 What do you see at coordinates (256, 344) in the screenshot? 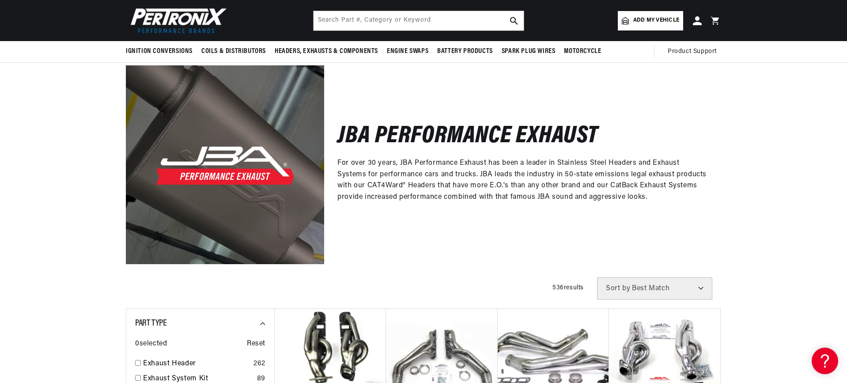
I see `span: Reset` at bounding box center [256, 344].